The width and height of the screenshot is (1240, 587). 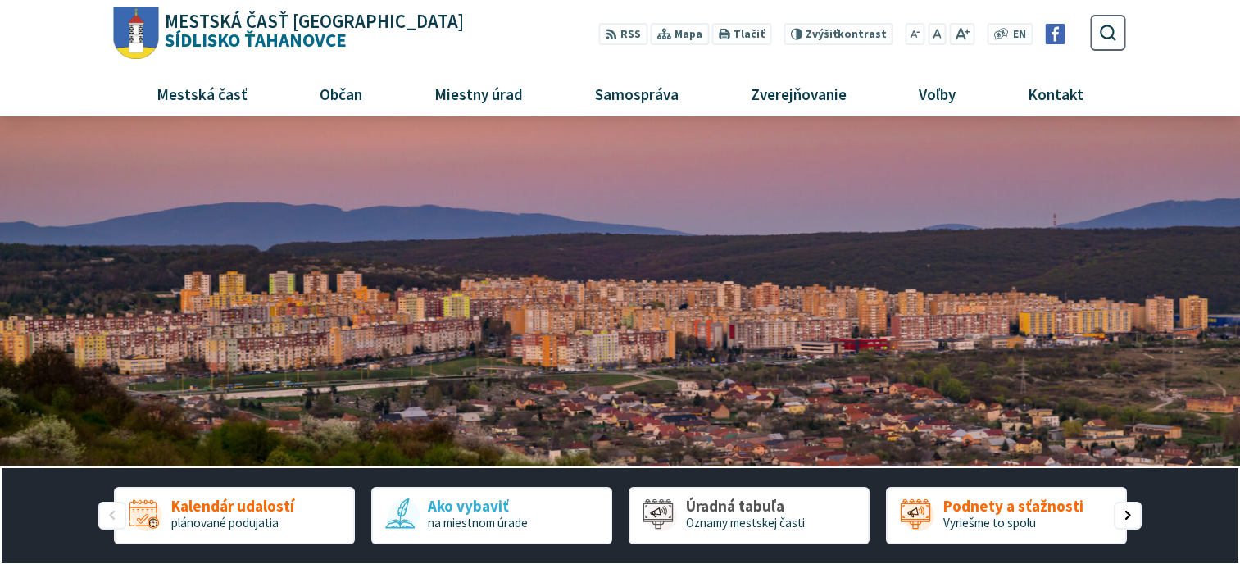 I want to click on span: na miestnom úrade, so click(x=478, y=522).